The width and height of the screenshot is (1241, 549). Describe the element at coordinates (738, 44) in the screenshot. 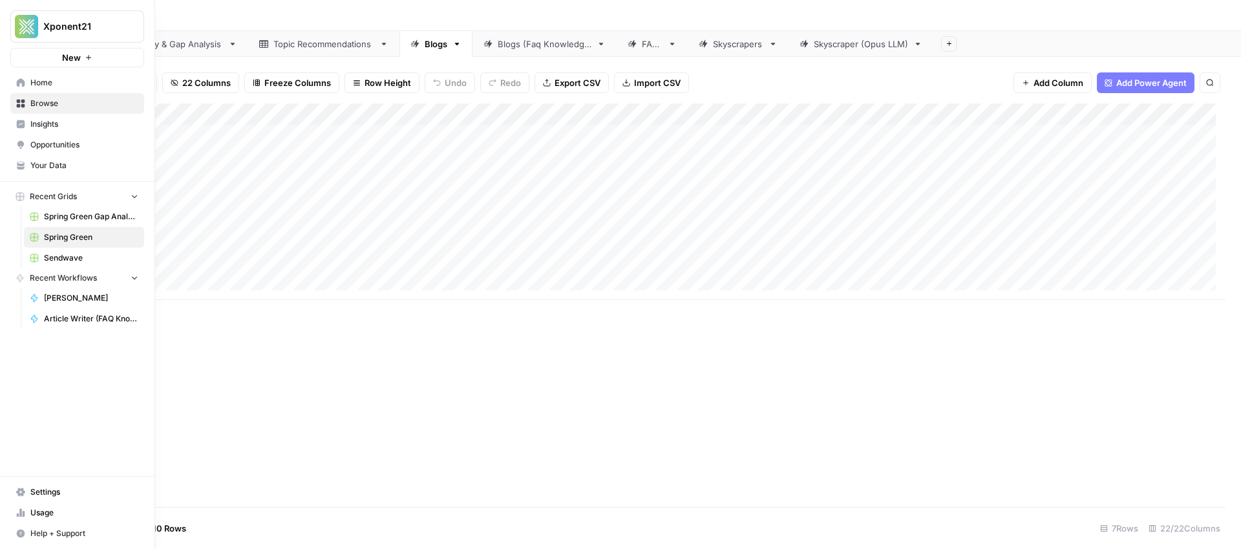

I see `a: Skyscrapers` at that location.